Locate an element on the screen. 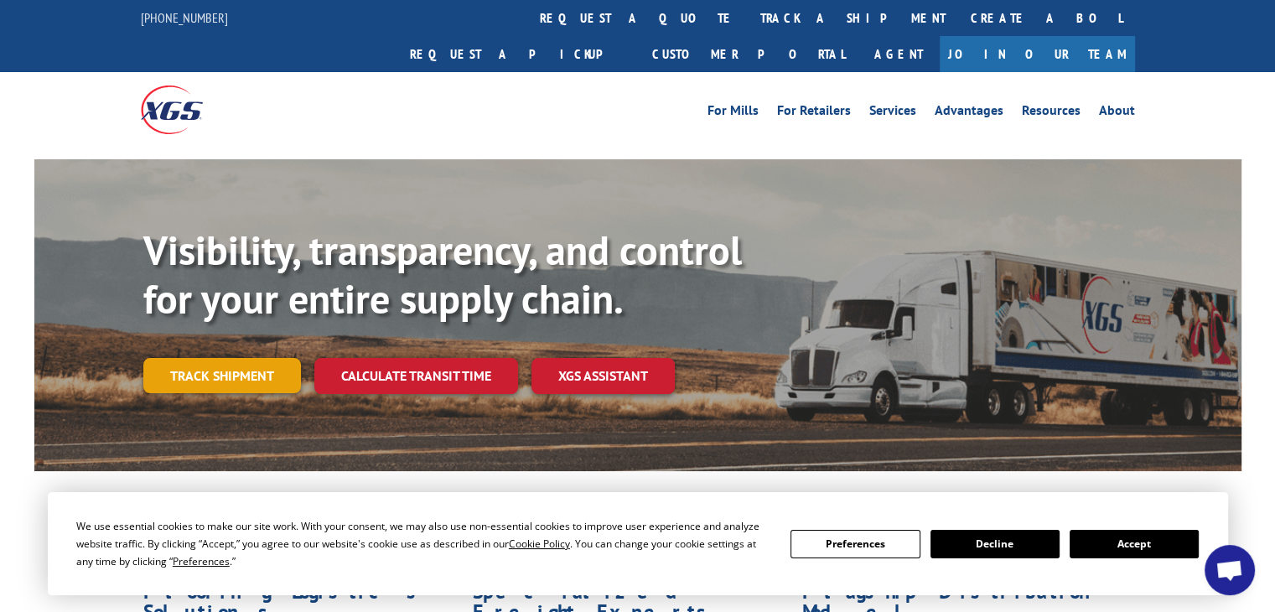  button: Accept is located at coordinates (1134, 544).